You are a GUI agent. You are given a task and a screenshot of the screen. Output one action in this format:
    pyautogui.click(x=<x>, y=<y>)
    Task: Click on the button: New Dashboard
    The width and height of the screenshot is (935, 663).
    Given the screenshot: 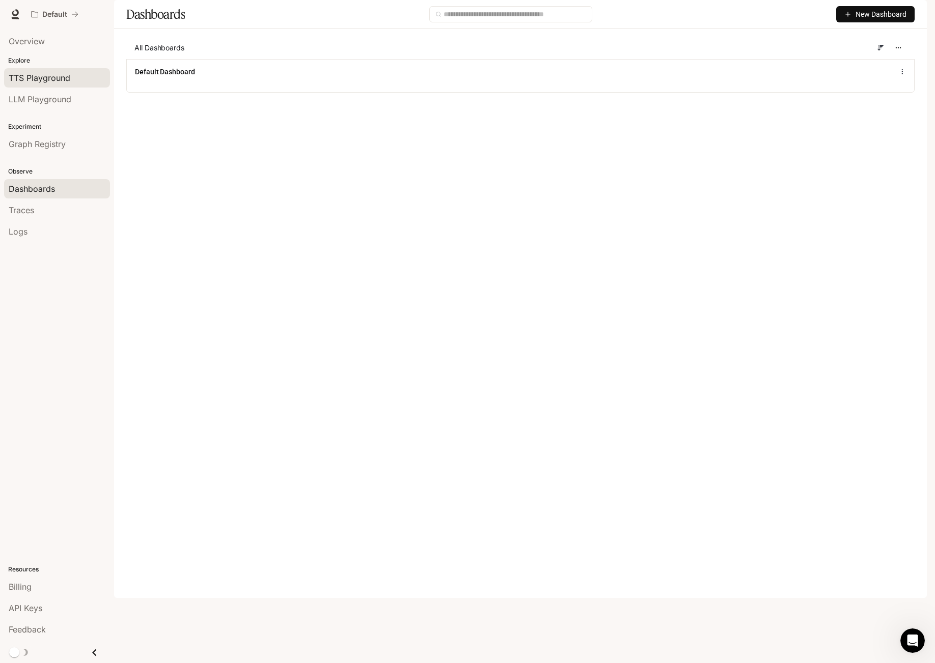 What is the action you would take?
    pyautogui.click(x=875, y=14)
    